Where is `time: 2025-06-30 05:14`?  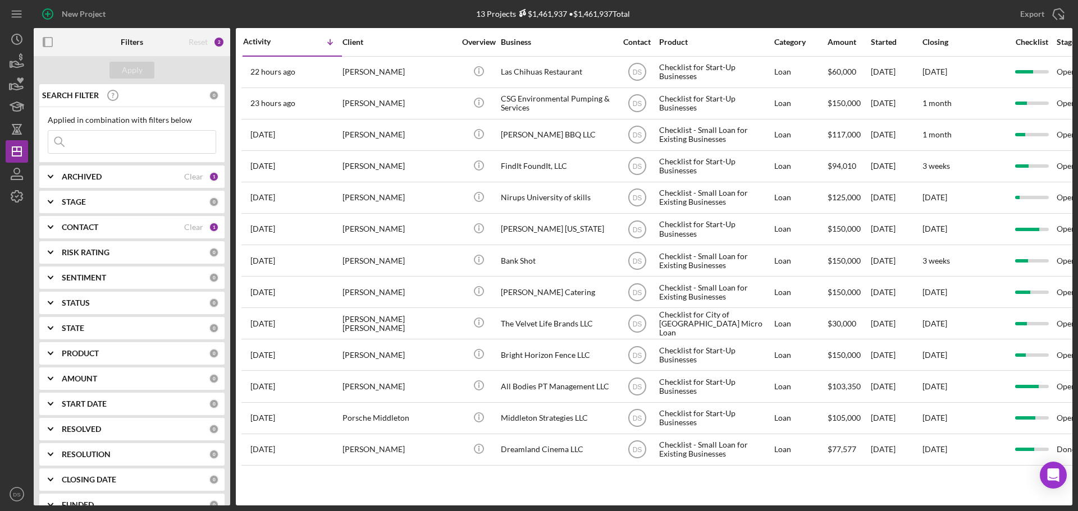 time: 2025-06-30 05:14 is located at coordinates (263, 355).